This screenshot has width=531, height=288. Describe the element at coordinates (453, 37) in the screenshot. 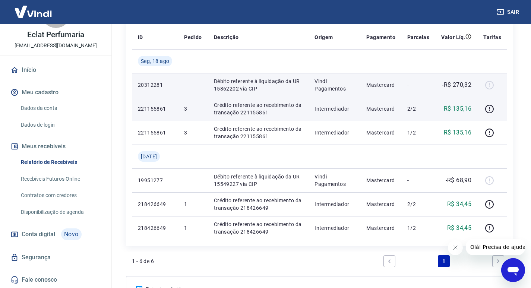

I see `p: Valor Líq.` at that location.